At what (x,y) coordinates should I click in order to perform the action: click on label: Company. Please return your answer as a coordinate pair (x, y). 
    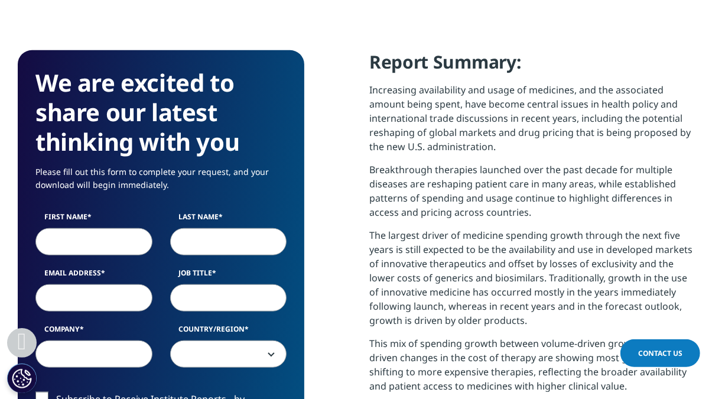
    Looking at the image, I should click on (94, 332).